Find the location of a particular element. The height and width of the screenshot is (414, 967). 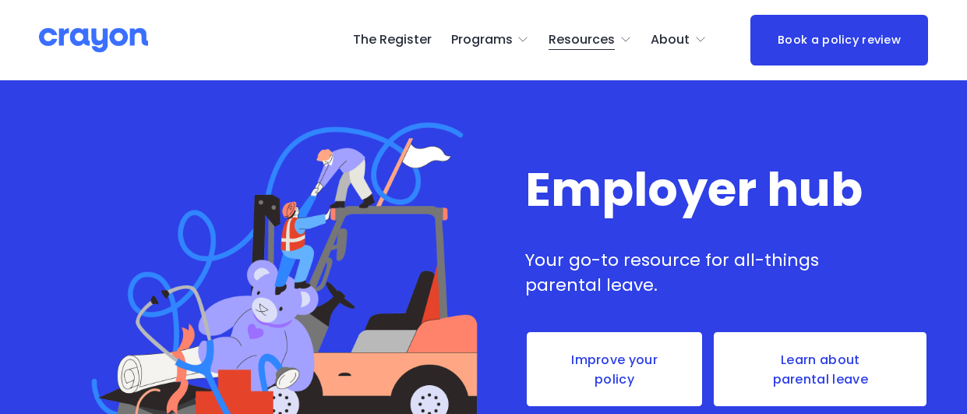

span: About is located at coordinates (670, 40).